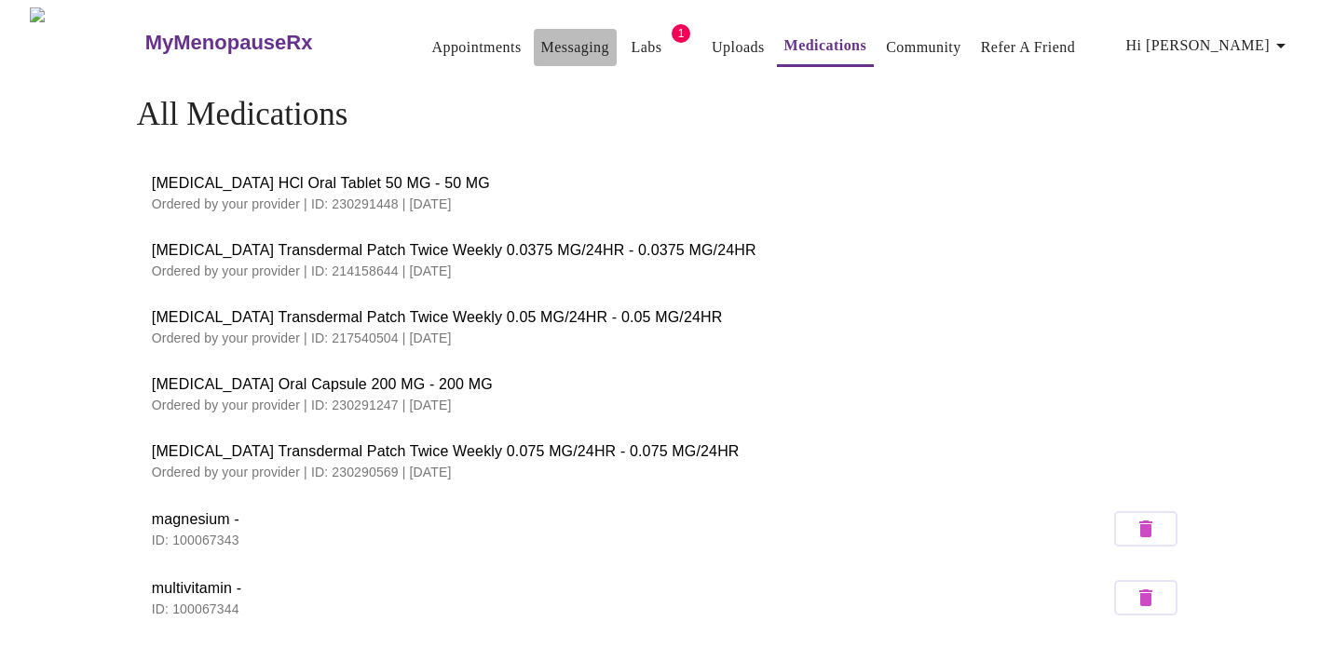 The height and width of the screenshot is (648, 1334). Describe the element at coordinates (229, 43) in the screenshot. I see `h3: MyMenopauseRx` at that location.